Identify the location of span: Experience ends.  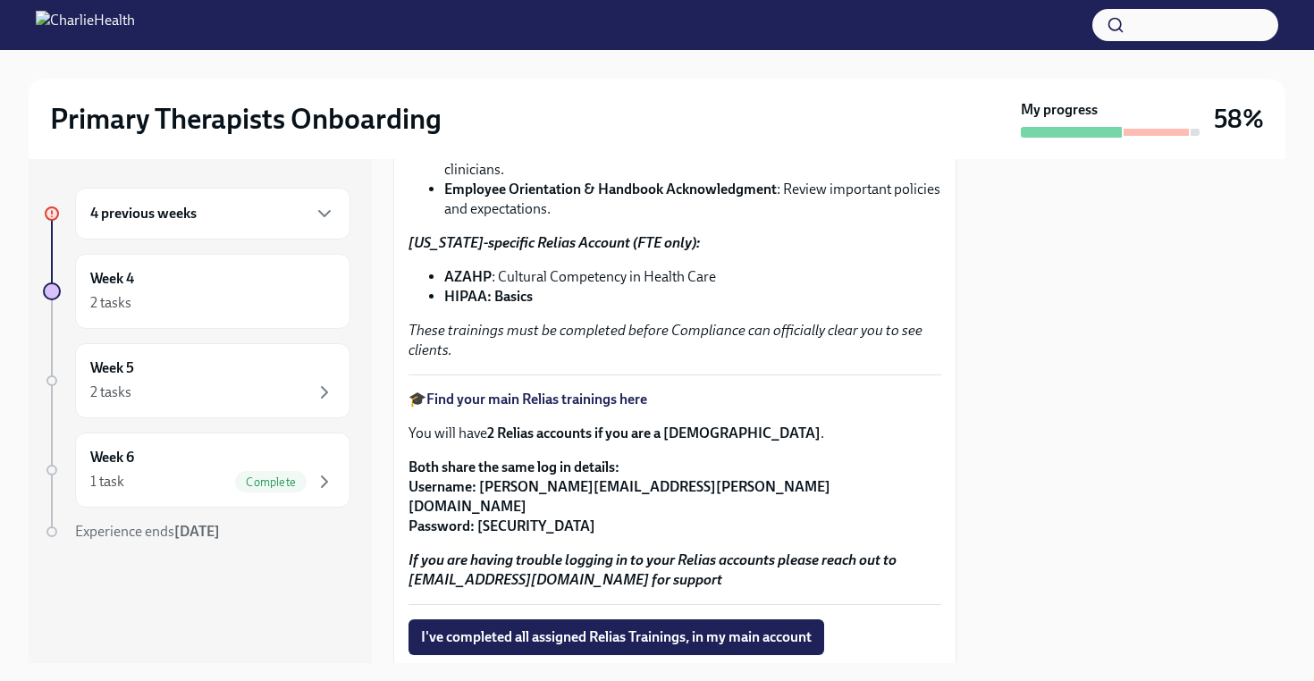
(147, 531).